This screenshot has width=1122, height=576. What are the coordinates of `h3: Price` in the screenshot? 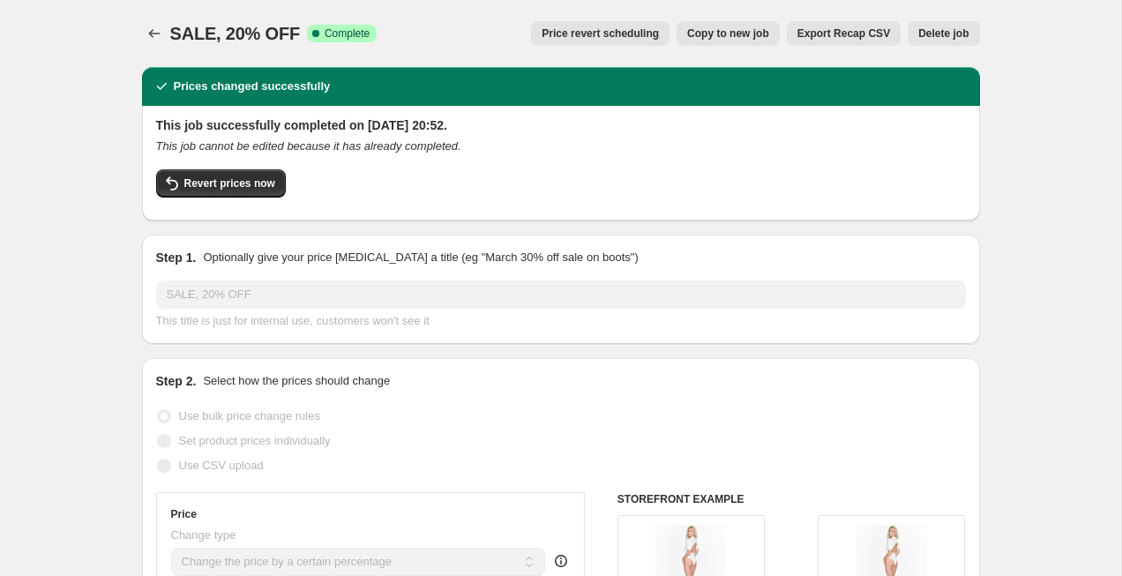 It's located at (183, 514).